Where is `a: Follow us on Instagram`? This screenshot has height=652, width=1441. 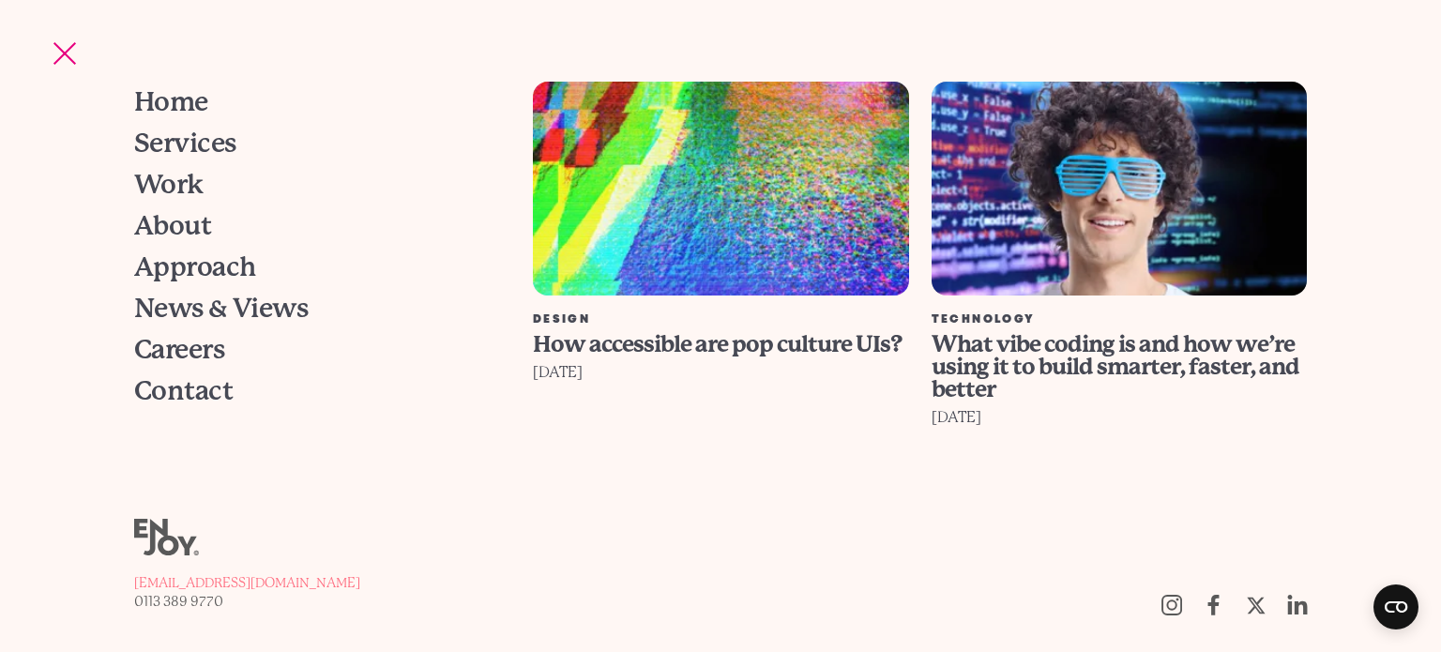 a: Follow us on Instagram is located at coordinates (1170, 605).